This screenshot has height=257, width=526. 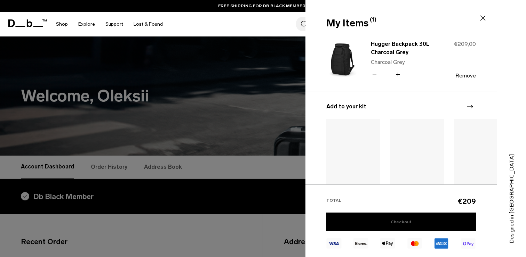 What do you see at coordinates (467, 201) in the screenshot?
I see `span: €209` at bounding box center [467, 201].